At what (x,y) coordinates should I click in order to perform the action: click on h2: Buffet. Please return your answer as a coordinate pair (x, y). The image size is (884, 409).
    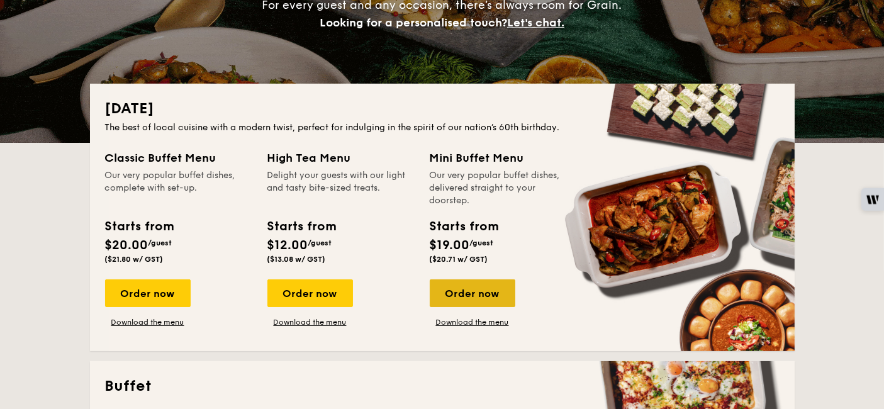
    Looking at the image, I should click on (442, 386).